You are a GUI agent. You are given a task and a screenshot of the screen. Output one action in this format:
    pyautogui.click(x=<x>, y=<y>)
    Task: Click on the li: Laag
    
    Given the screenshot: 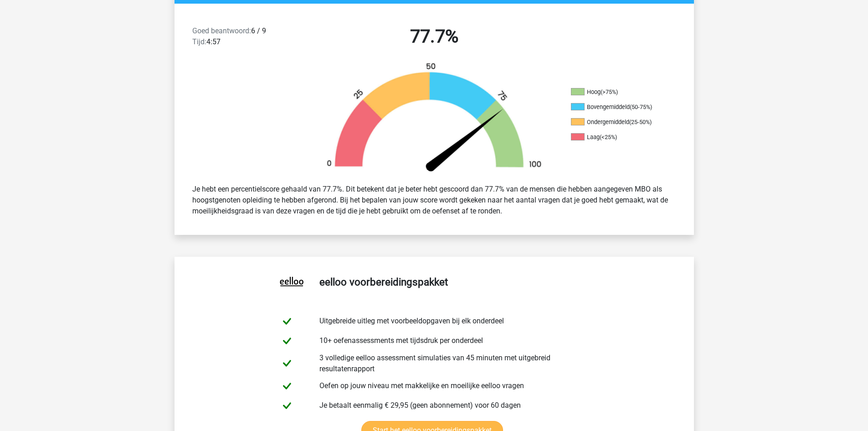 What is the action you would take?
    pyautogui.click(x=616, y=137)
    